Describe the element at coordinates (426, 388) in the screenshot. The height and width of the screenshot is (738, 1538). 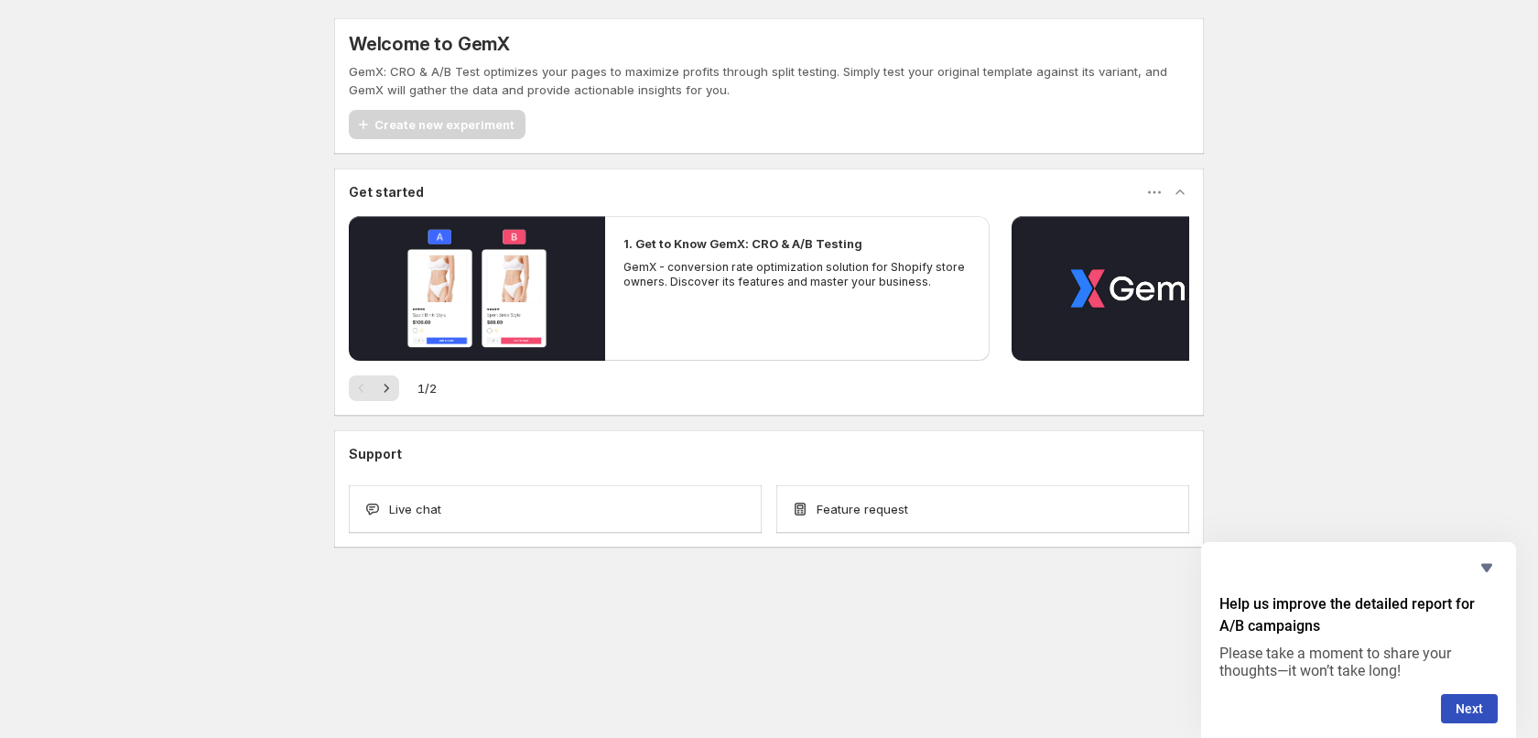
I see `span: 1 / 2` at that location.